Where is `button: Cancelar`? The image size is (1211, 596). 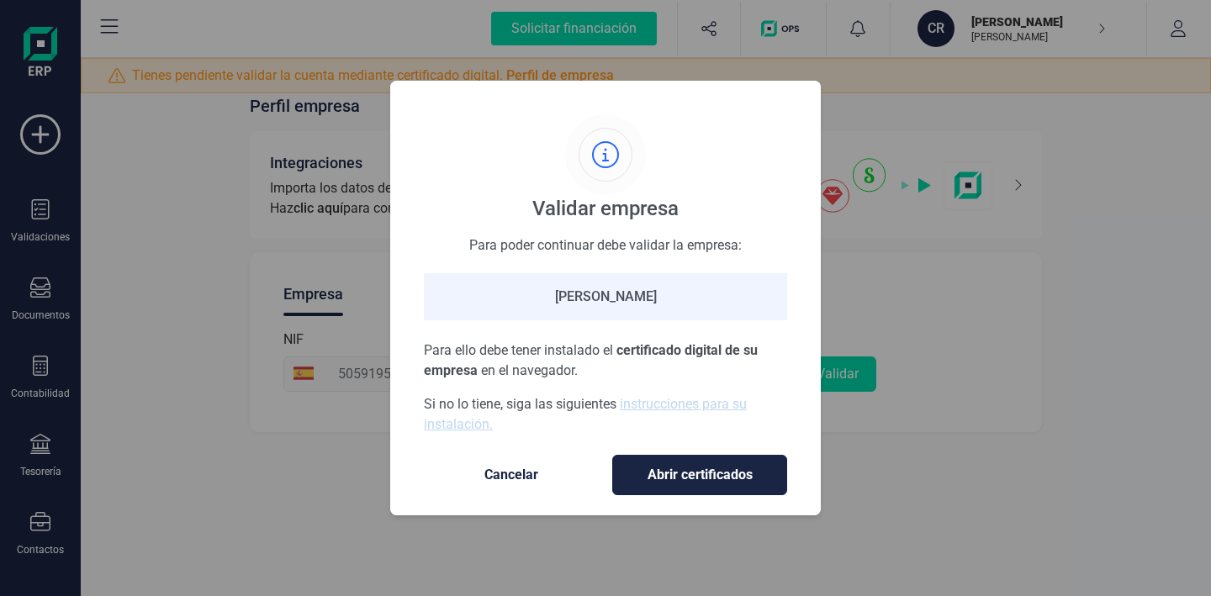 button: Cancelar is located at coordinates (511, 475).